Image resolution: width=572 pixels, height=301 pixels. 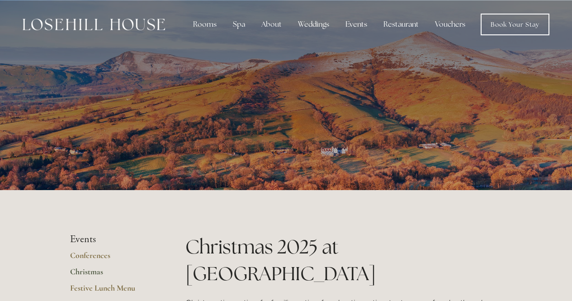 I want to click on div: Weddings, so click(x=313, y=24).